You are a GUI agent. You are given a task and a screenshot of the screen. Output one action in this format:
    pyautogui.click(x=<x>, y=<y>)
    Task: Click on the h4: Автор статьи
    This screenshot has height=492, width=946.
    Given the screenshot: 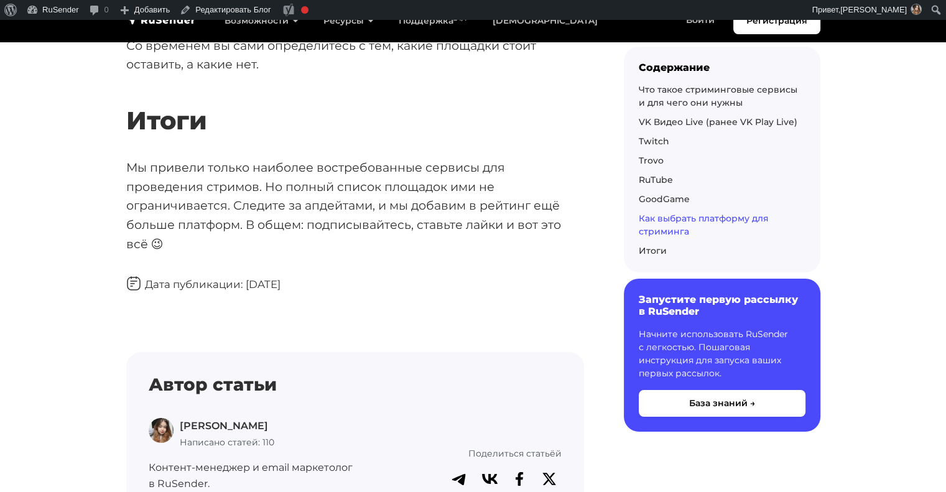 What is the action you would take?
    pyautogui.click(x=355, y=385)
    